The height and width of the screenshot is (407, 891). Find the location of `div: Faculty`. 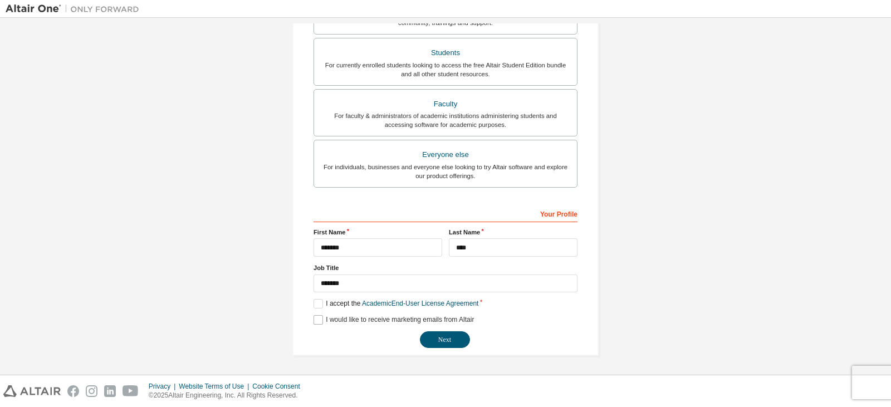

div: Faculty is located at coordinates (446, 104).